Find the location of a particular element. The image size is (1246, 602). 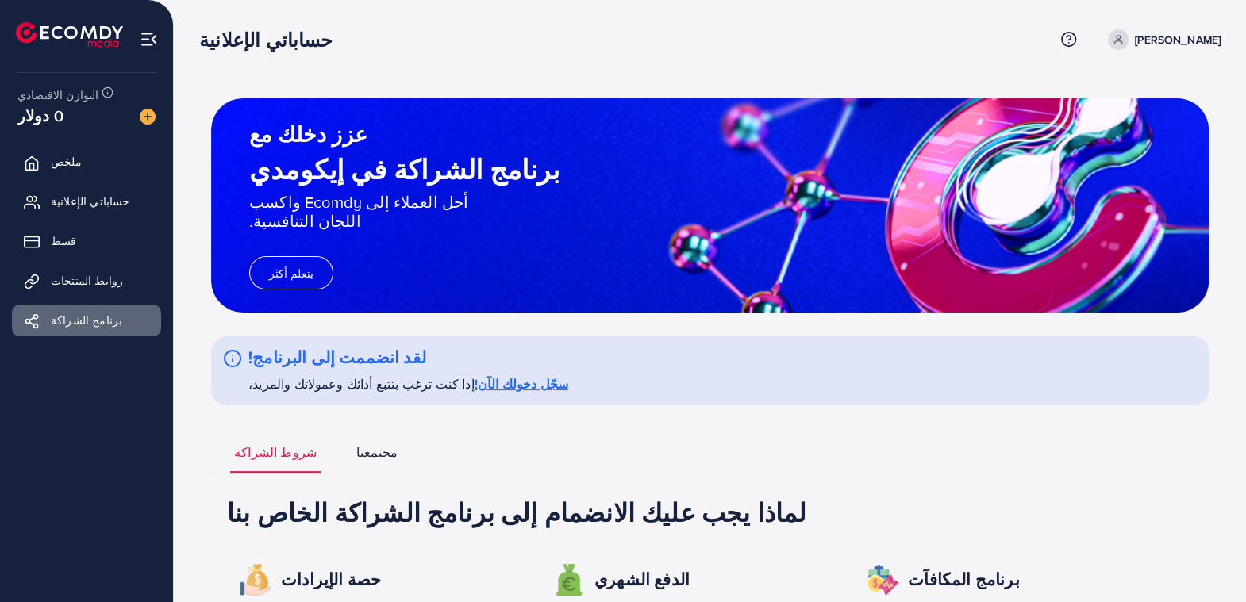

font: برنامج الشراكة في إيكومدي is located at coordinates (404, 169).